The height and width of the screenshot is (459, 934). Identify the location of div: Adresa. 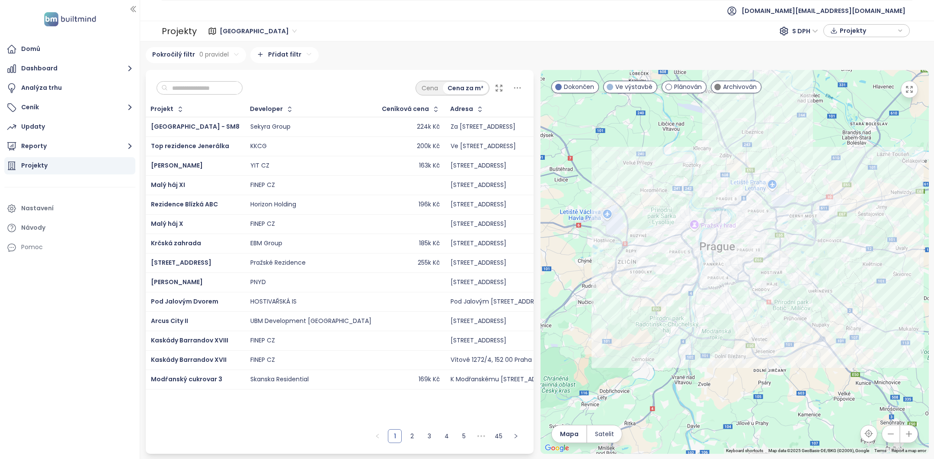
(461, 109).